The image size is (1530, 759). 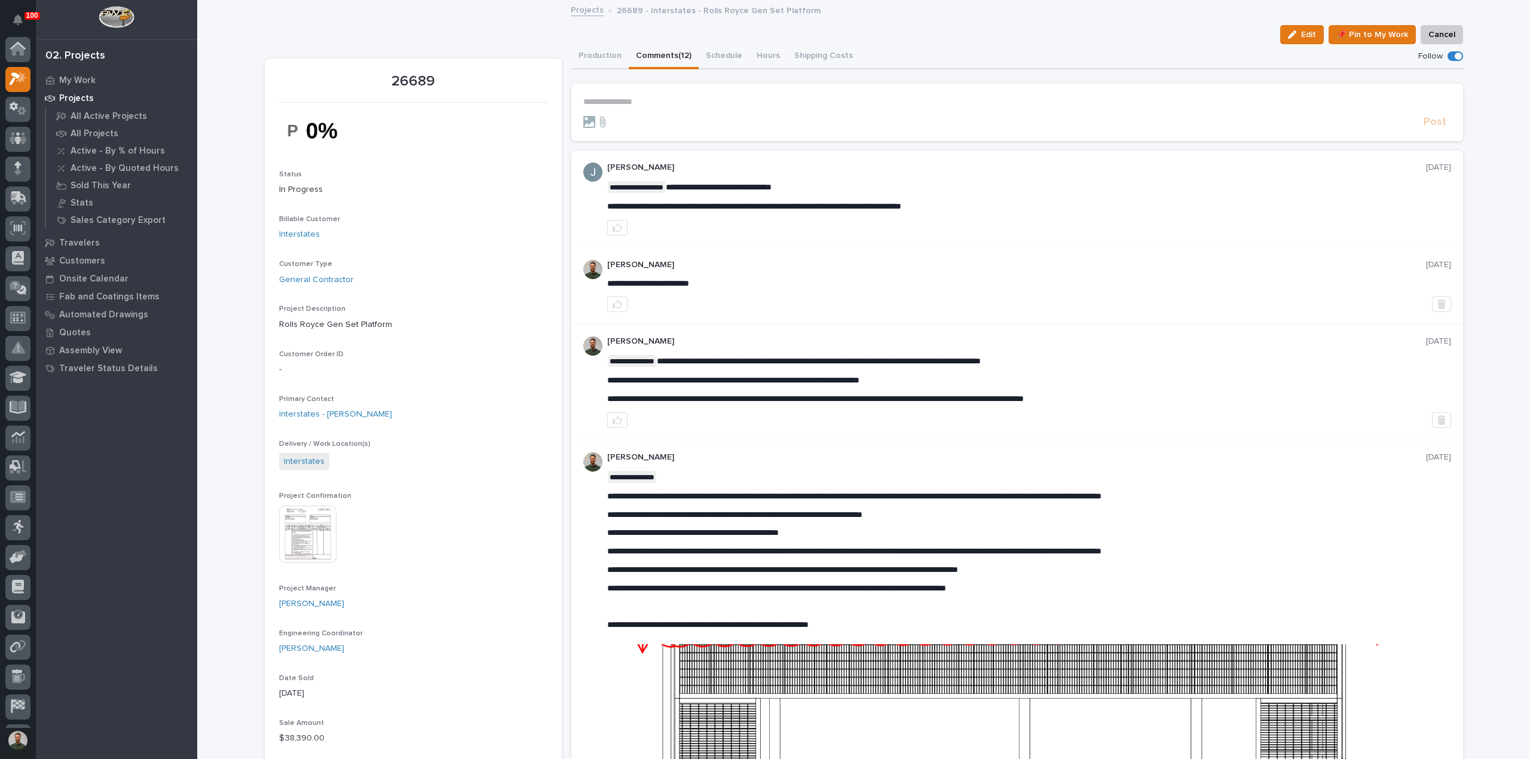 What do you see at coordinates (1441, 35) in the screenshot?
I see `button: Cancel` at bounding box center [1441, 35].